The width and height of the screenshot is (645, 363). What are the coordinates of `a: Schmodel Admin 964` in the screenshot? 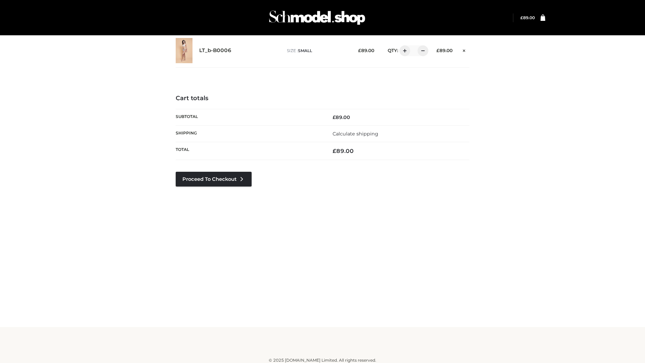 It's located at (317, 17).